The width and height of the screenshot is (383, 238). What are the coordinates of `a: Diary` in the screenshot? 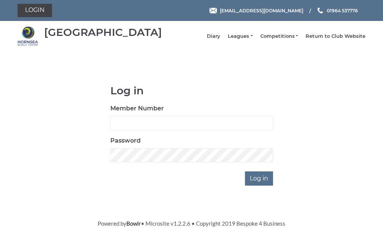 It's located at (214, 36).